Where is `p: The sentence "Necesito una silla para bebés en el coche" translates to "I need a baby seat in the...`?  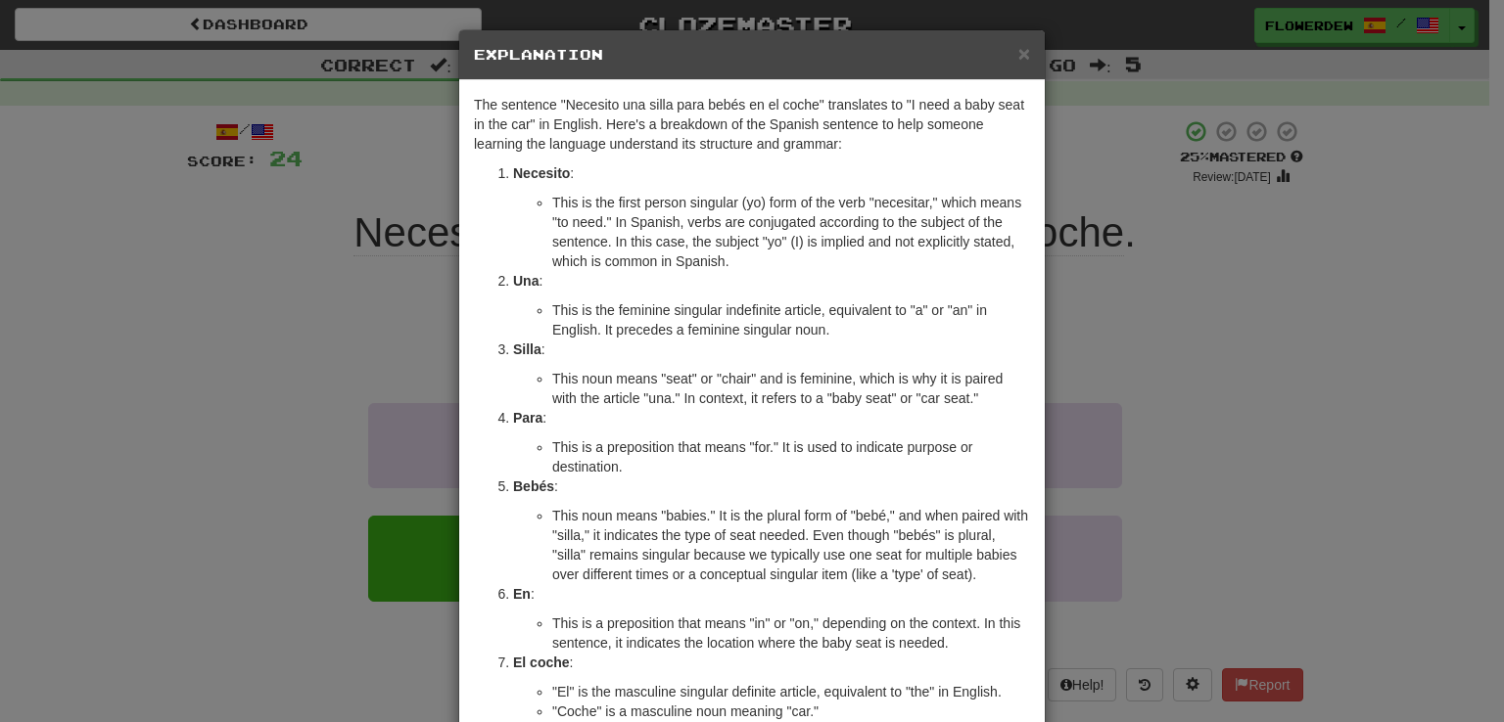
p: The sentence "Necesito una silla para bebés en el coche" translates to "I need a baby seat in the... is located at coordinates (752, 124).